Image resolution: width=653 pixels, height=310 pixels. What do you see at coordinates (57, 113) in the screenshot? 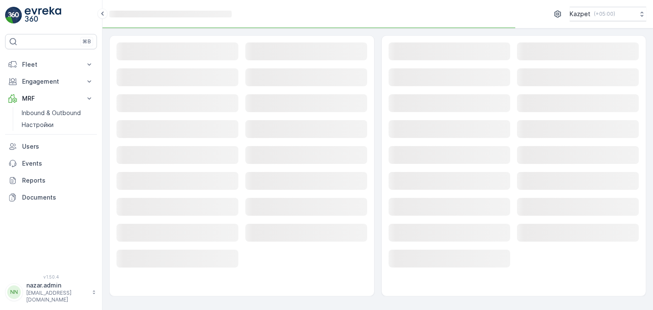
I see `a: Inbound & Outbound` at bounding box center [57, 113].